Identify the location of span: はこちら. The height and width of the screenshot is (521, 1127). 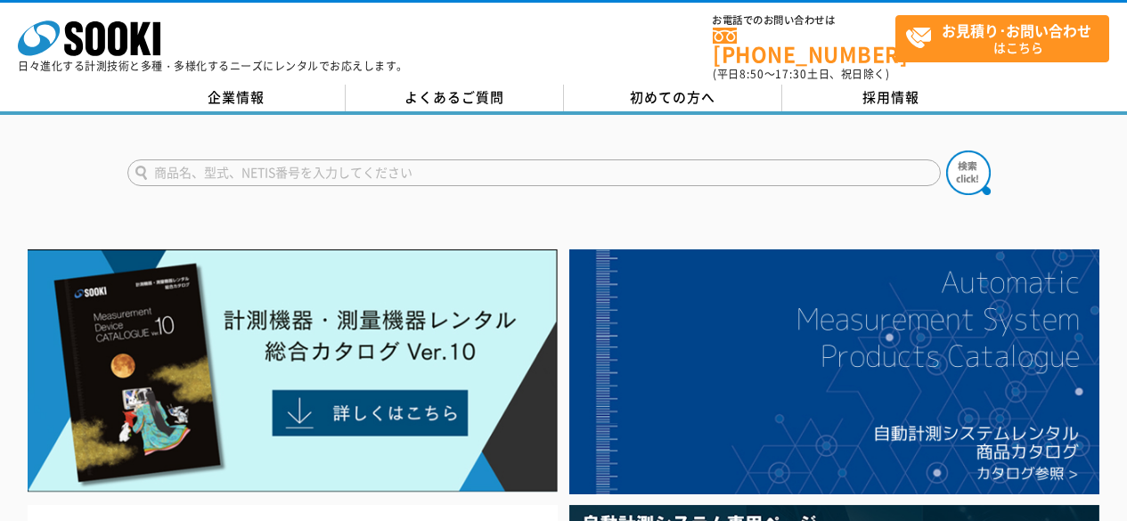
(1007, 38).